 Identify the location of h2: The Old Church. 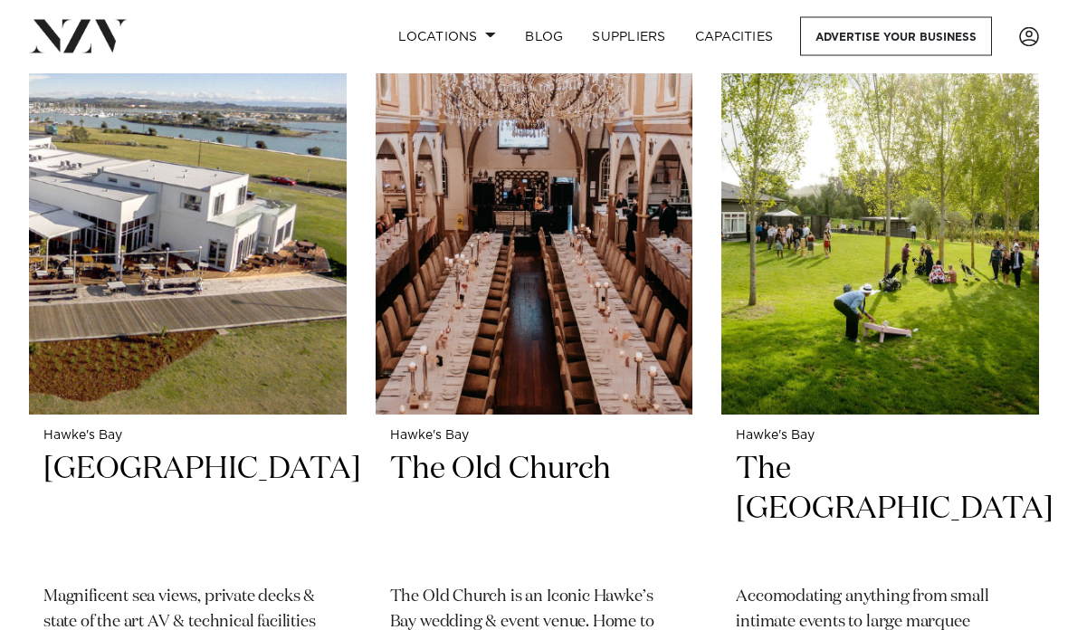
(534, 511).